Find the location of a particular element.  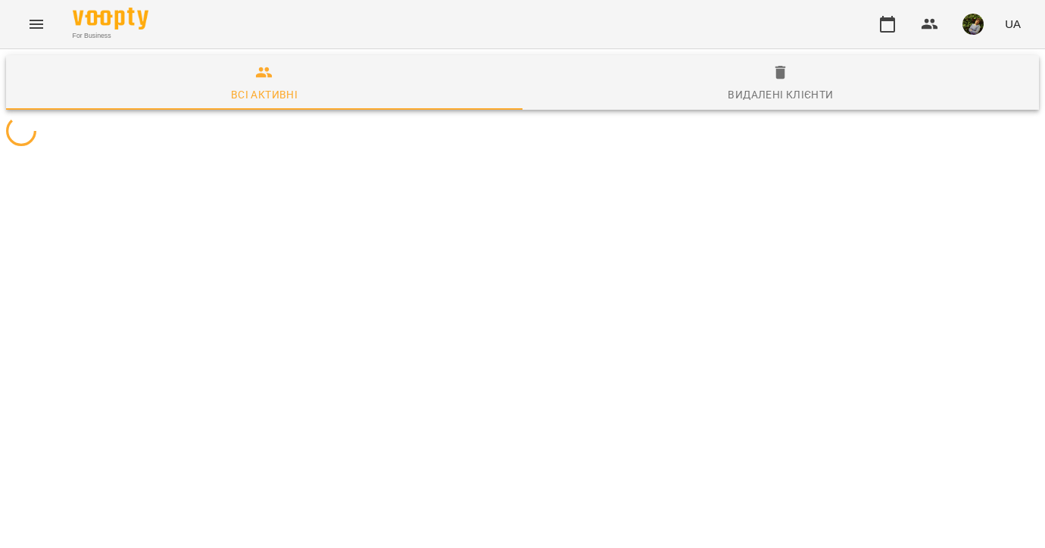

img: b75e9dd987c236d6cf194ef640b45b7d.jpg is located at coordinates (973, 24).